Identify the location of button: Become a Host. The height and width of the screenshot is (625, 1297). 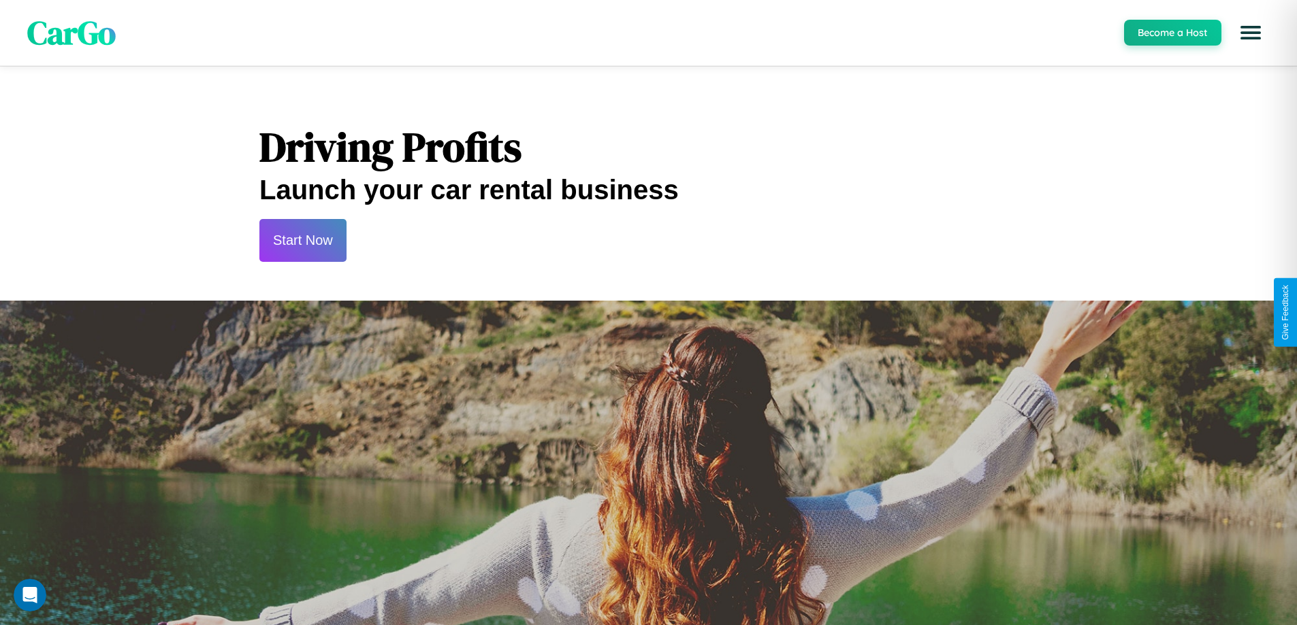
(1172, 33).